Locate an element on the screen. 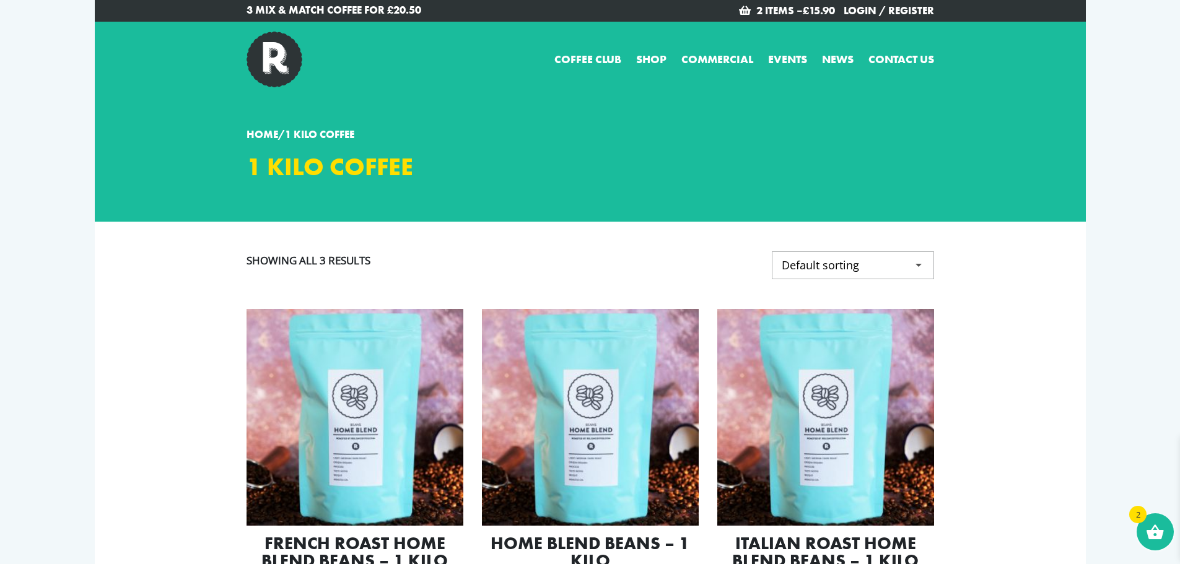  a: Home is located at coordinates (262, 134).